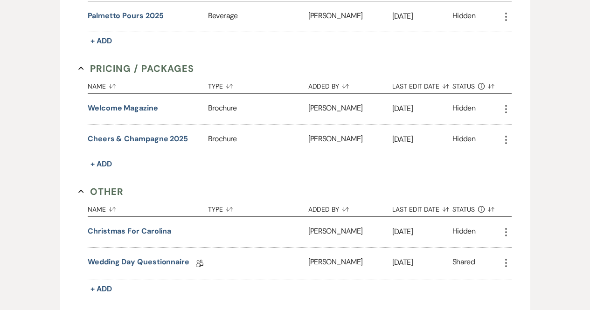 Image resolution: width=590 pixels, height=310 pixels. What do you see at coordinates (129, 231) in the screenshot?
I see `button: Christmas for Carolina` at bounding box center [129, 231].